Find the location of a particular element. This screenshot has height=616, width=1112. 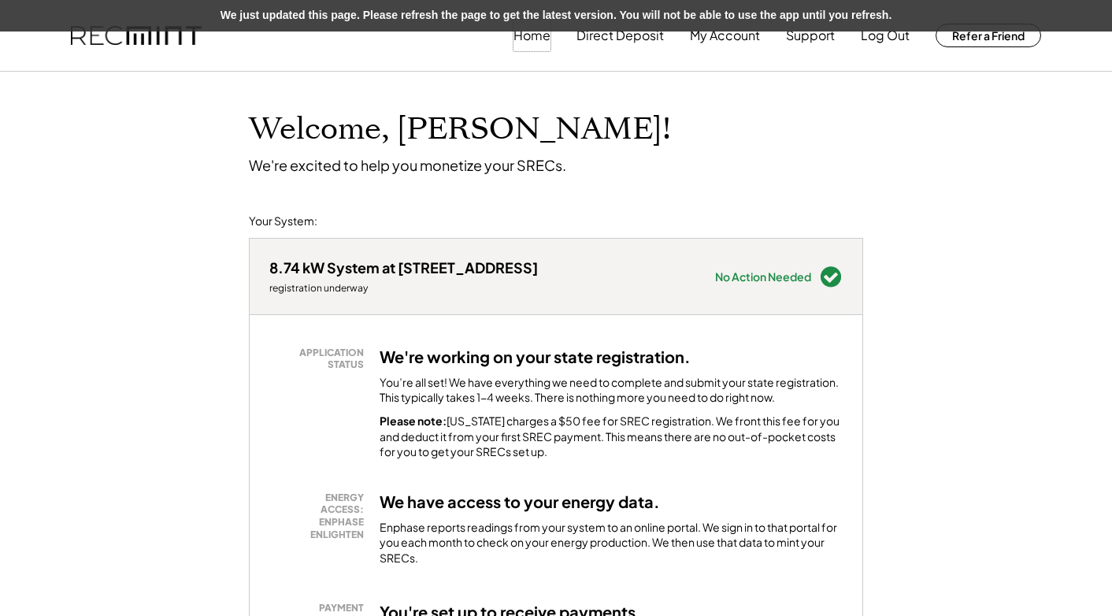

div: No Action Needed is located at coordinates (763, 276).